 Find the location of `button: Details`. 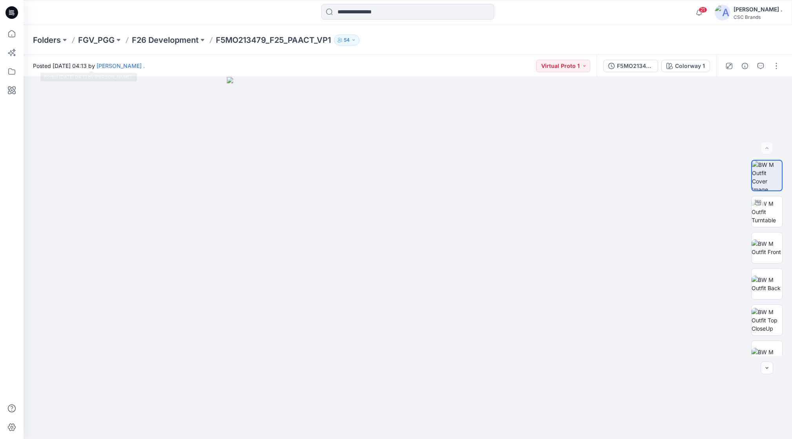

button: Details is located at coordinates (745, 66).